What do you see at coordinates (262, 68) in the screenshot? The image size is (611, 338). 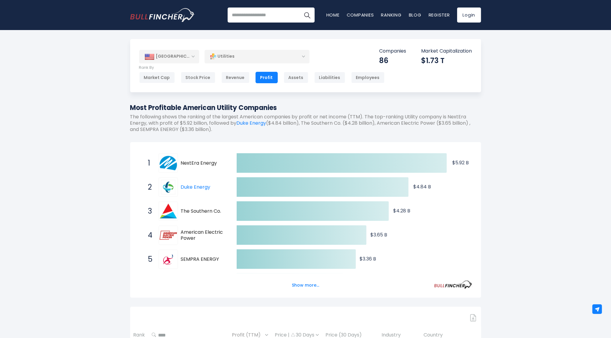 I see `p: Rank By` at bounding box center [262, 68].